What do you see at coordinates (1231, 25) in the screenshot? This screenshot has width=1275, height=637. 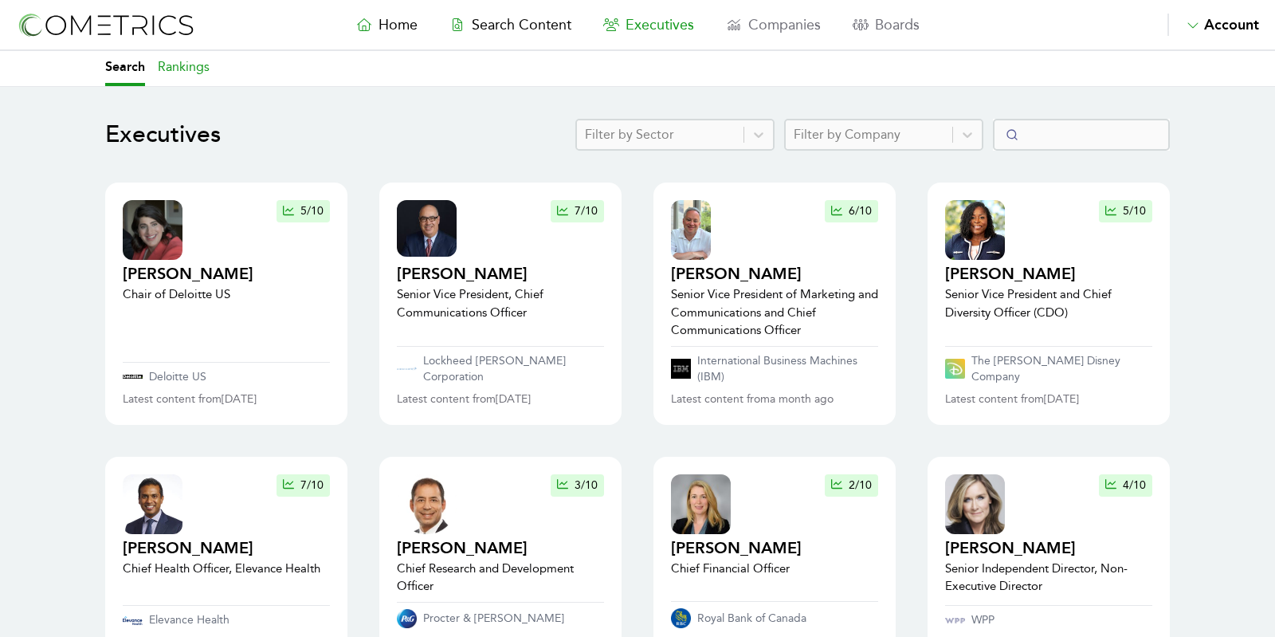 I see `span: Account` at bounding box center [1231, 25].